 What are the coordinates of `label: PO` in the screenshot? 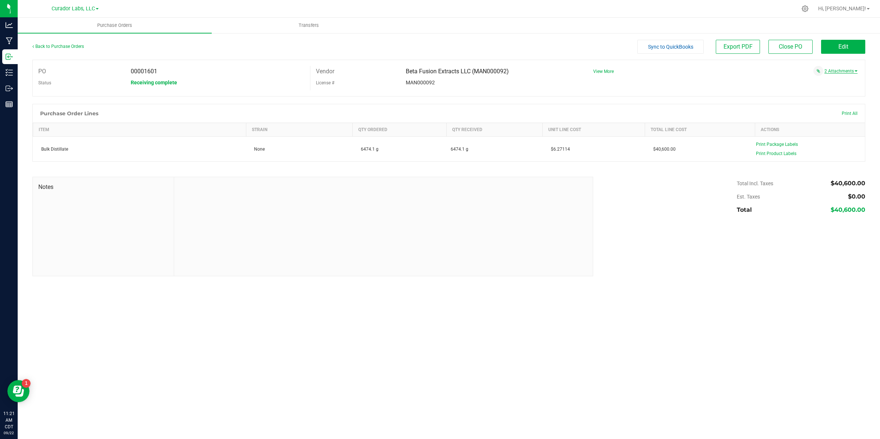 It's located at (42, 71).